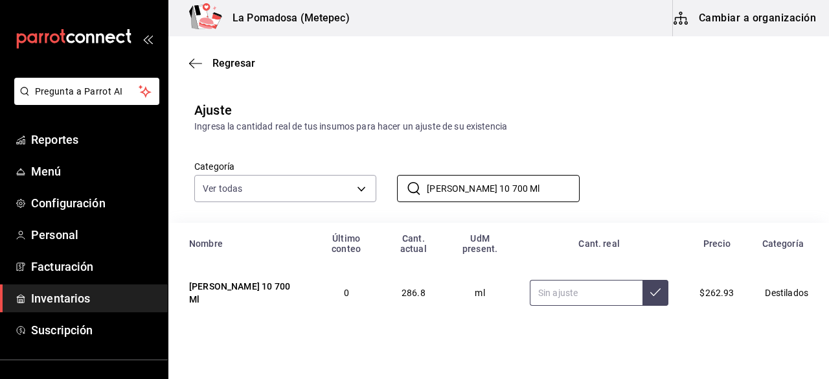 This screenshot has width=829, height=379. I want to click on label: Categoría, so click(285, 166).